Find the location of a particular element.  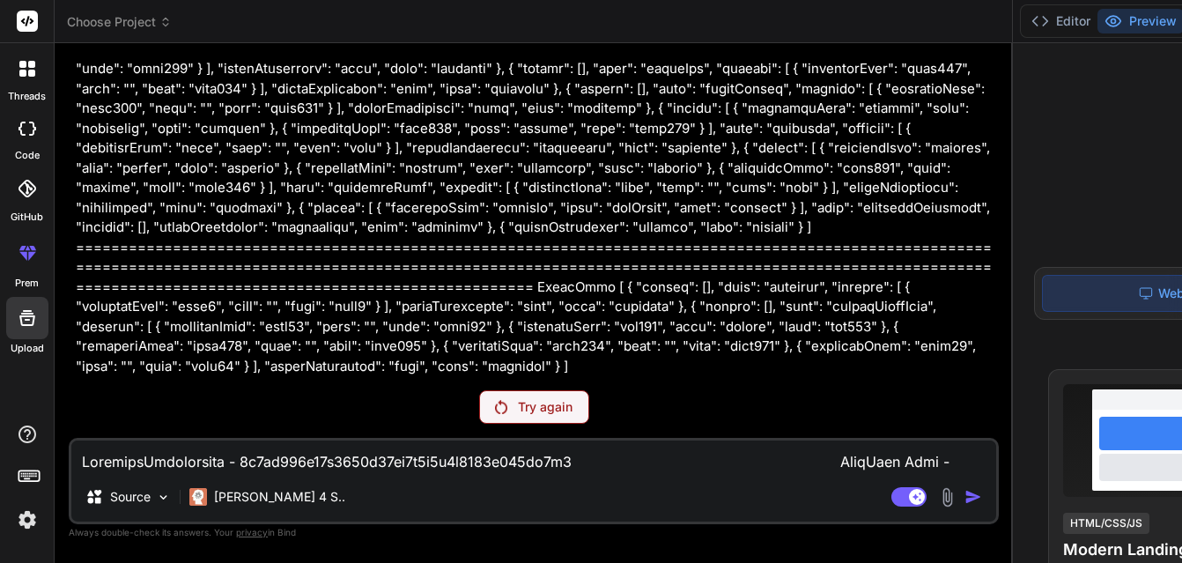

img: attachment is located at coordinates (947, 497).